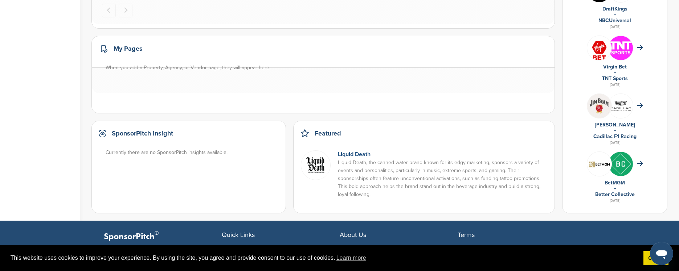  I want to click on img: Jyyddrmw 400x400, so click(599, 106).